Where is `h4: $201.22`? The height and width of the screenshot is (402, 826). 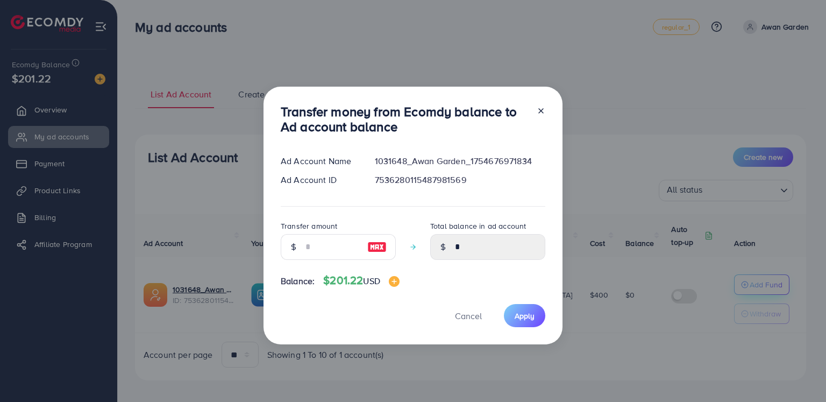 h4: $201.22 is located at coordinates (361, 280).